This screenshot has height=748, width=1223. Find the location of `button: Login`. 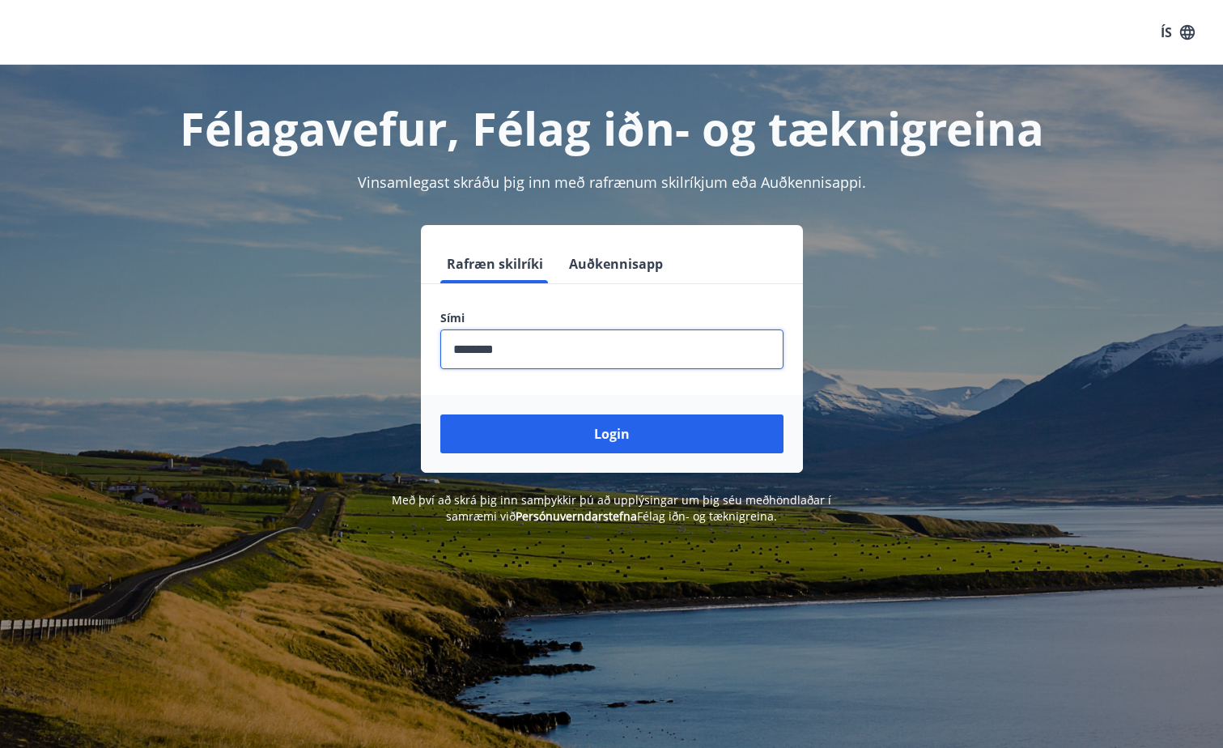

button: Login is located at coordinates (612, 434).